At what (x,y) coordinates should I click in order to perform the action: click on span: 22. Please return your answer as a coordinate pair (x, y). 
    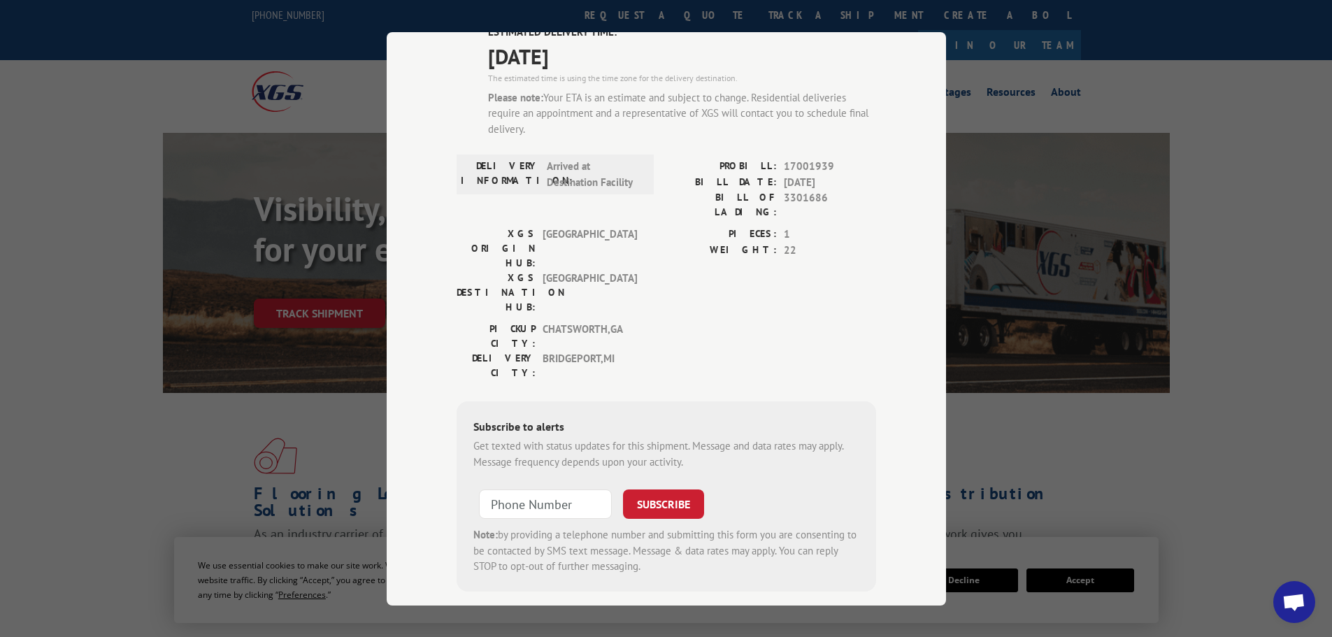
    Looking at the image, I should click on (830, 250).